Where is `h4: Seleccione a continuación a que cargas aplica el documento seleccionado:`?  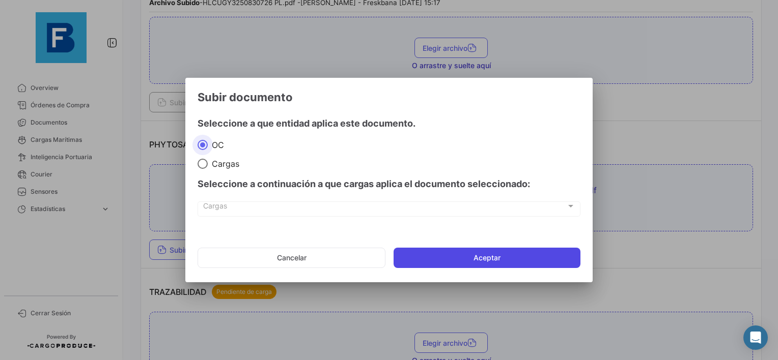
h4: Seleccione a continuación a que cargas aplica el documento seleccionado: is located at coordinates (389, 184).